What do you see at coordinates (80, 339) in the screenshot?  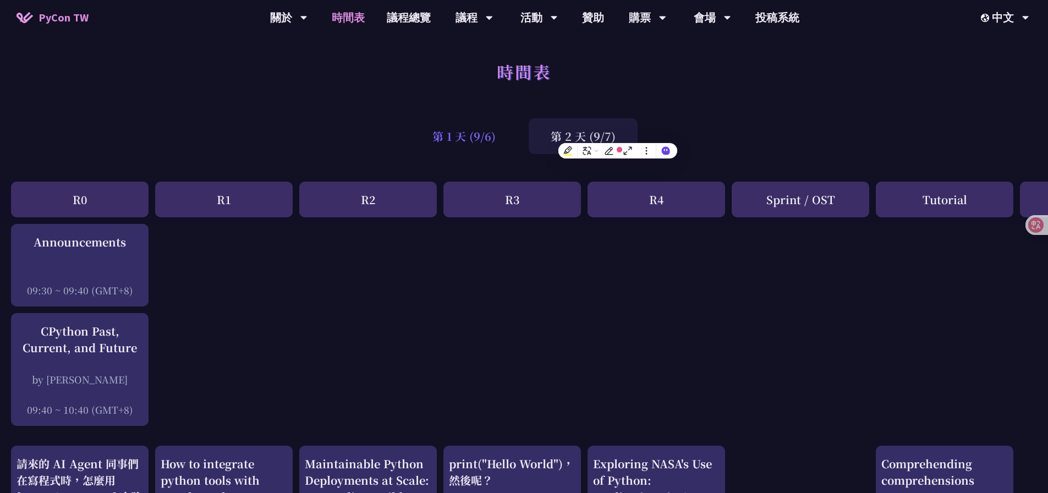 I see `div: CPython Past, Current, and Future` at bounding box center [80, 339].